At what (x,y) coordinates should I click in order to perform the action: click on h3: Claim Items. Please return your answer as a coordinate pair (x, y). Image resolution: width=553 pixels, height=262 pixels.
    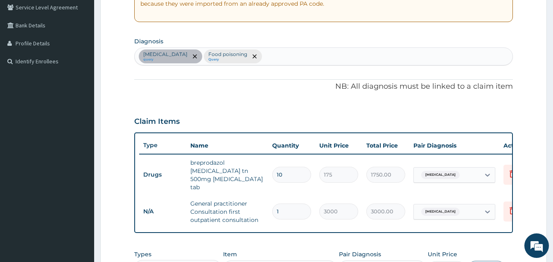
    Looking at the image, I should click on (157, 122).